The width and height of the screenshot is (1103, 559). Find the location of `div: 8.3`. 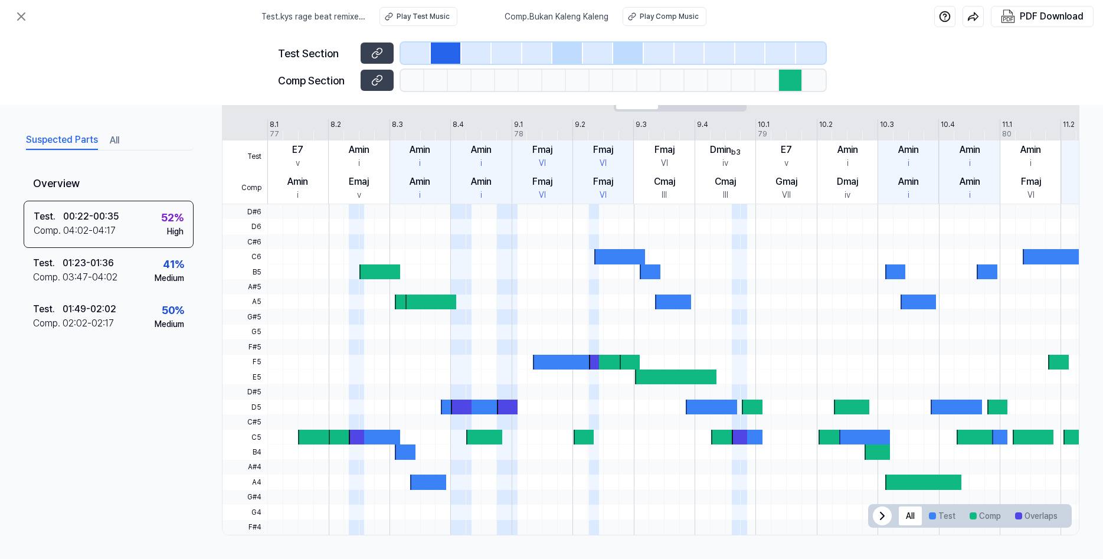

div: 8.3 is located at coordinates (397, 125).